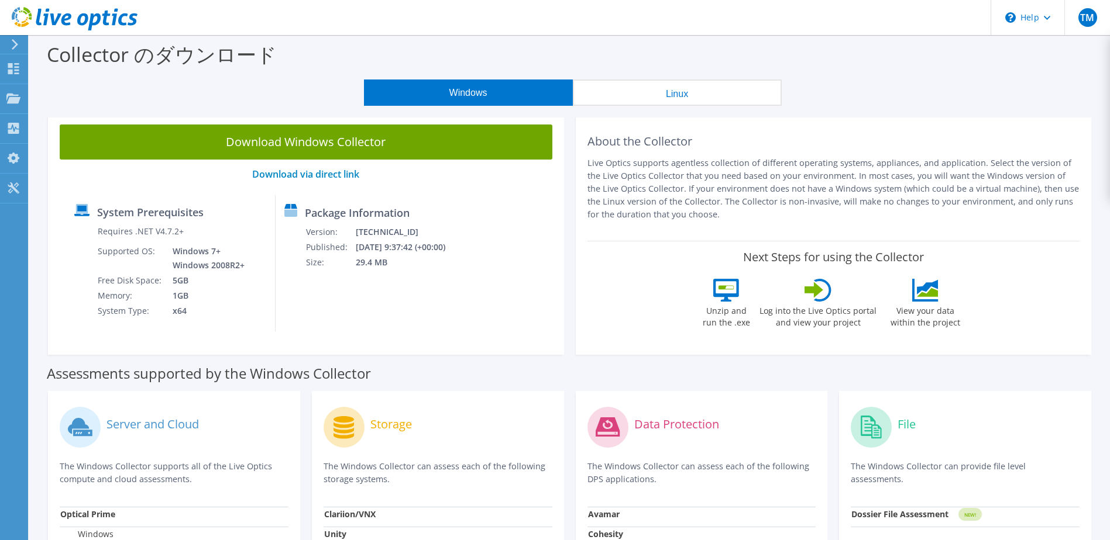 The image size is (1110, 540). What do you see at coordinates (676, 425) in the screenshot?
I see `label: Data Protection` at bounding box center [676, 425].